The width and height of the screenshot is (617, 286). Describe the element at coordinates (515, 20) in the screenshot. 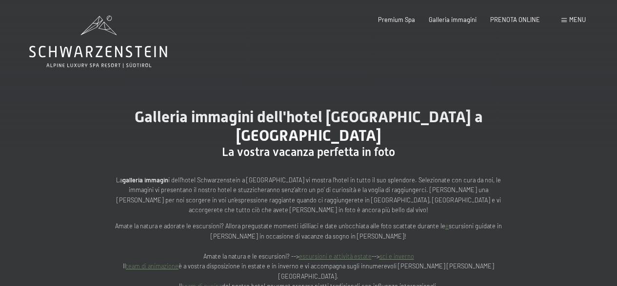

I see `span: PRENOTA ONLINE` at that location.